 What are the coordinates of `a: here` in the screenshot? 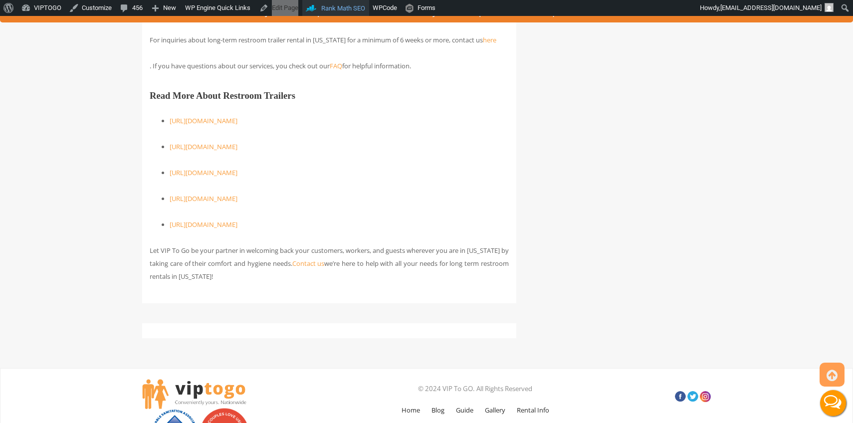 It's located at (489, 40).